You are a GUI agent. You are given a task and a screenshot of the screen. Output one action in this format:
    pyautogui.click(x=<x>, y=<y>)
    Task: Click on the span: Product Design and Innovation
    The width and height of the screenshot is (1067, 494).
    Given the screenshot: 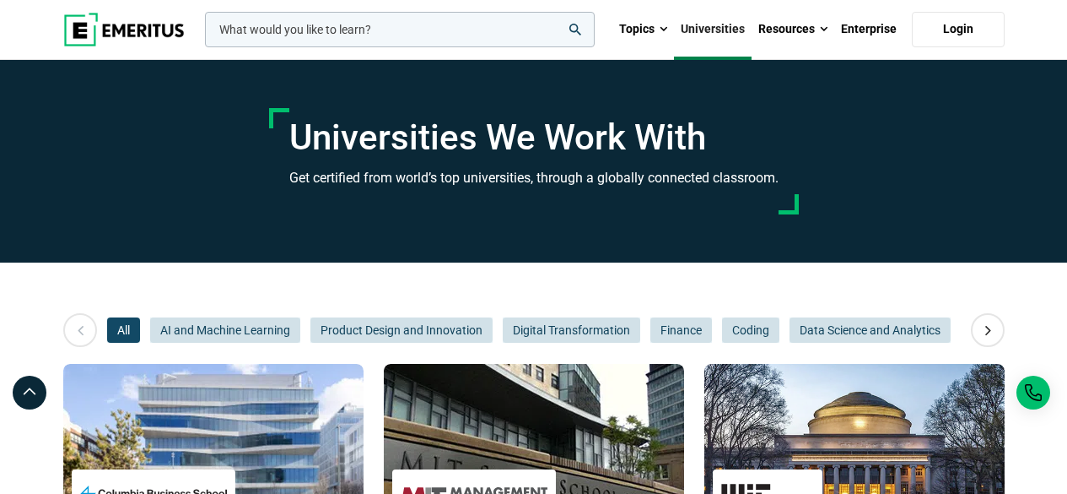 What is the action you would take?
    pyautogui.click(x=402, y=330)
    